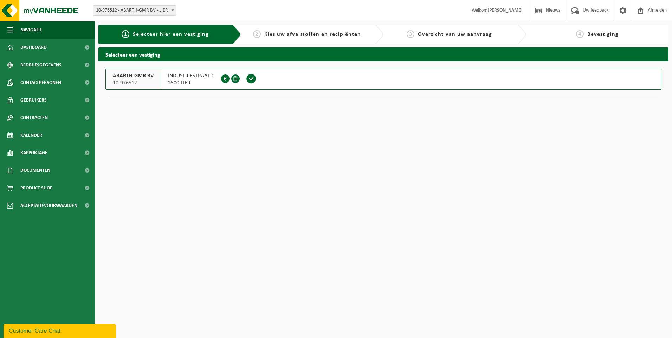 Image resolution: width=672 pixels, height=338 pixels. I want to click on span: Product Shop, so click(36, 188).